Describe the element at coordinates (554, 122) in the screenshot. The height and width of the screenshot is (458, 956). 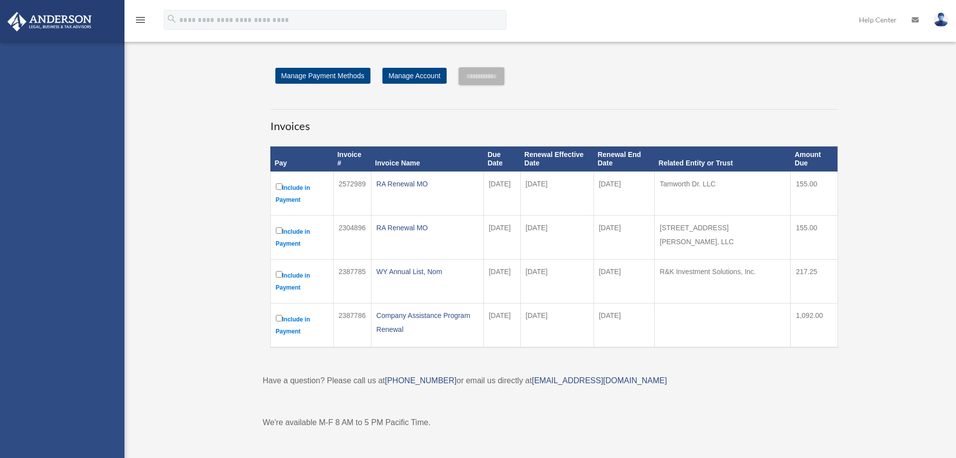
I see `h3: Invoices` at that location.